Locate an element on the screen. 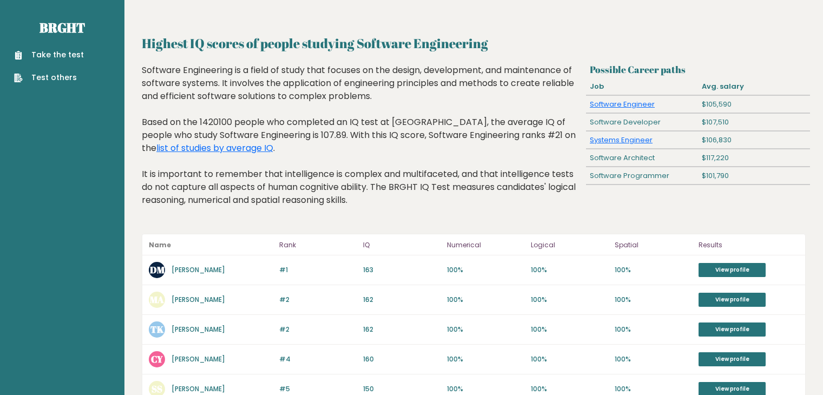 This screenshot has height=395, width=823. p: #5 is located at coordinates (317, 389).